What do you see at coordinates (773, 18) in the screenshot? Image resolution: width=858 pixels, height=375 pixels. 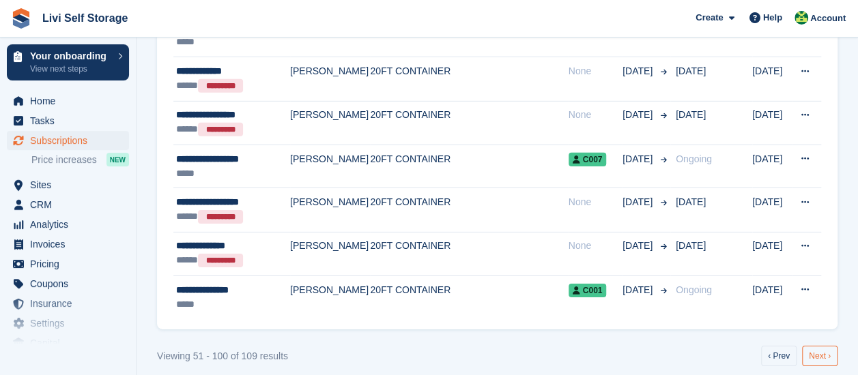 I see `span: Help` at bounding box center [773, 18].